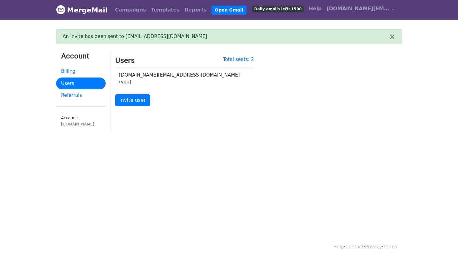  What do you see at coordinates (374, 247) in the screenshot?
I see `a: Privacy` at bounding box center [374, 247].